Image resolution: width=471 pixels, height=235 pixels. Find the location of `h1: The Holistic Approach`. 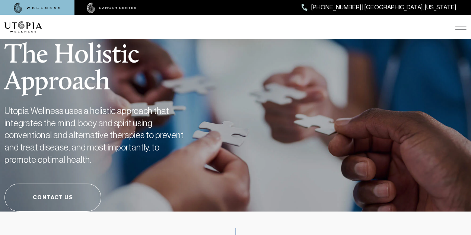

h1: The Holistic Approach is located at coordinates (114, 60).